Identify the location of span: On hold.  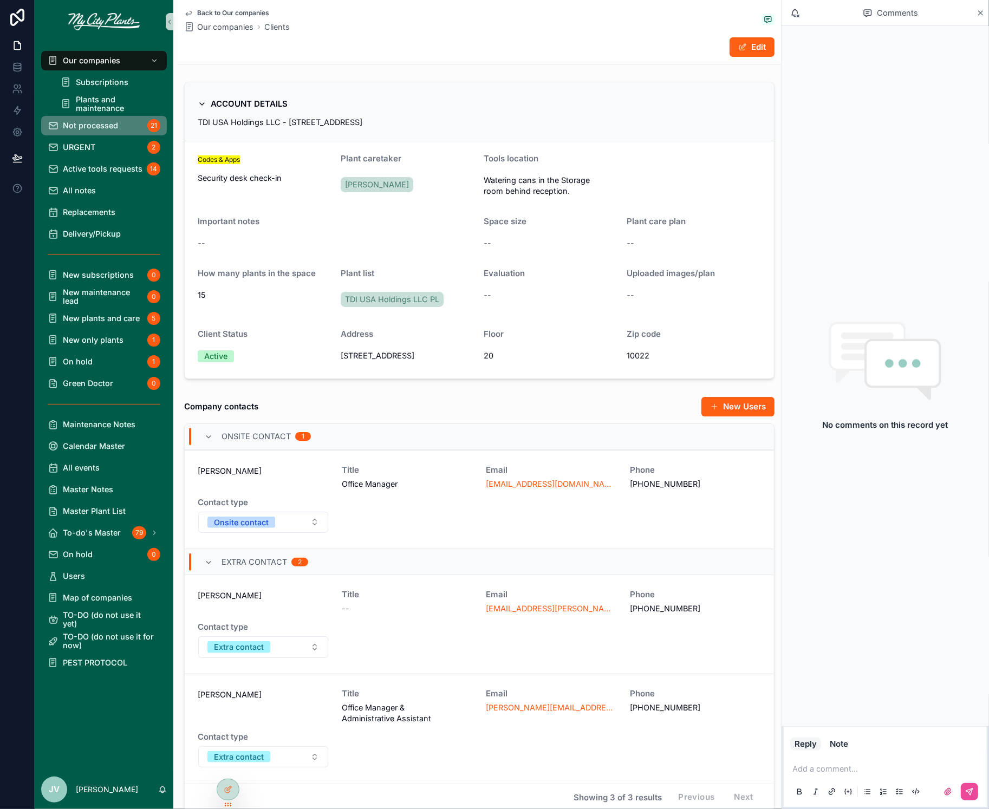
(77, 362).